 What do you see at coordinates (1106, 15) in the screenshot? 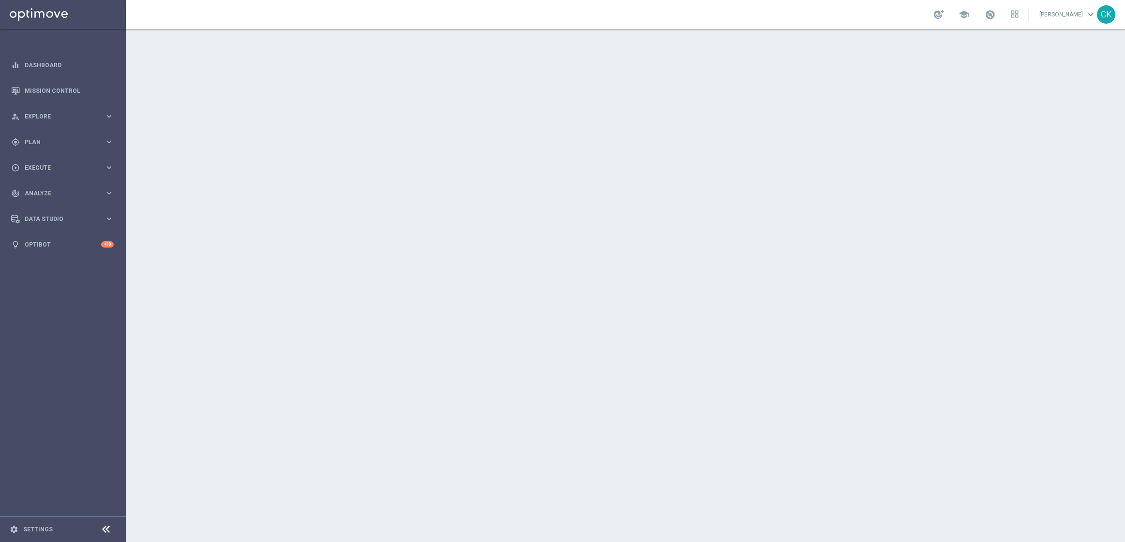
I see `div: CK` at bounding box center [1106, 15].